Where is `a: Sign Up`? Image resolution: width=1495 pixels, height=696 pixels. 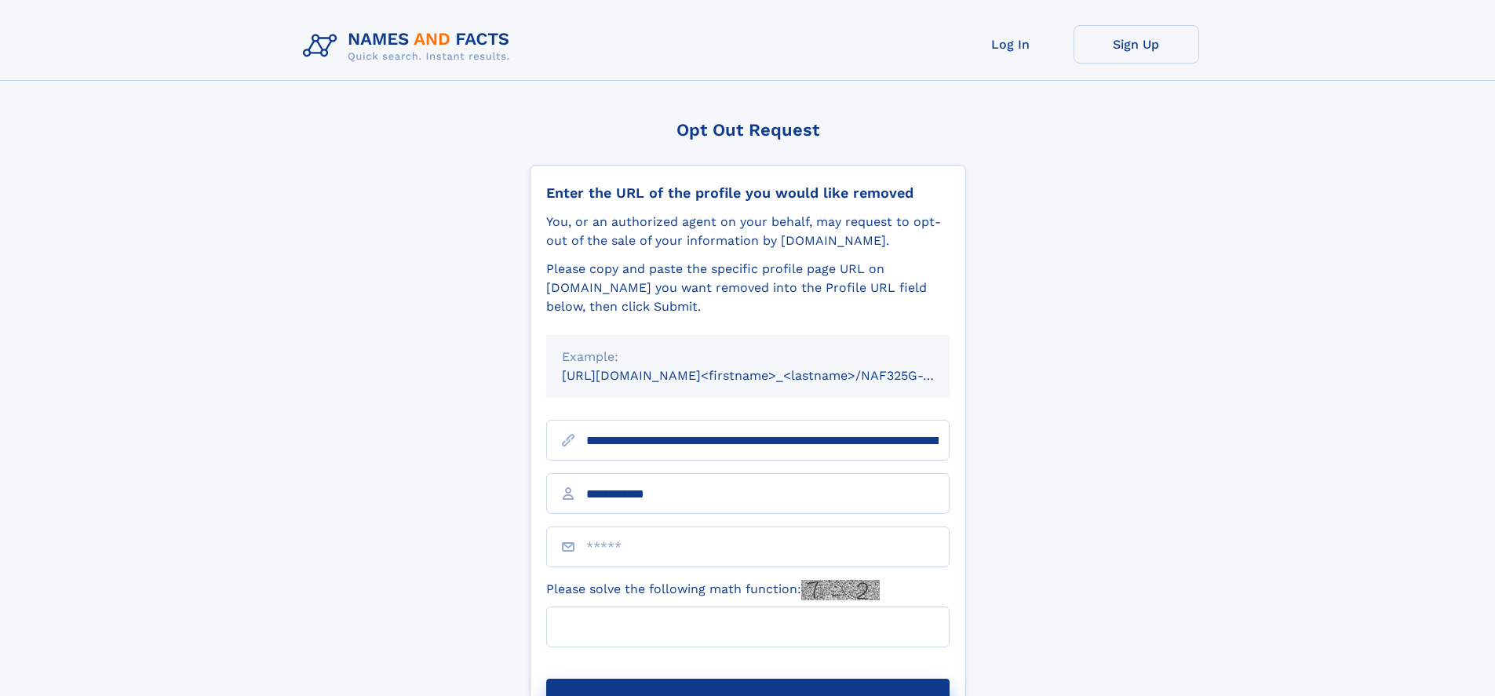
a: Sign Up is located at coordinates (1137, 44).